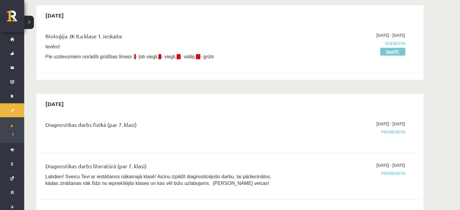 The height and width of the screenshot is (210, 460). I want to click on div: Diagnostikas darbs literatūrā (par 7. klasi), so click(164, 168).